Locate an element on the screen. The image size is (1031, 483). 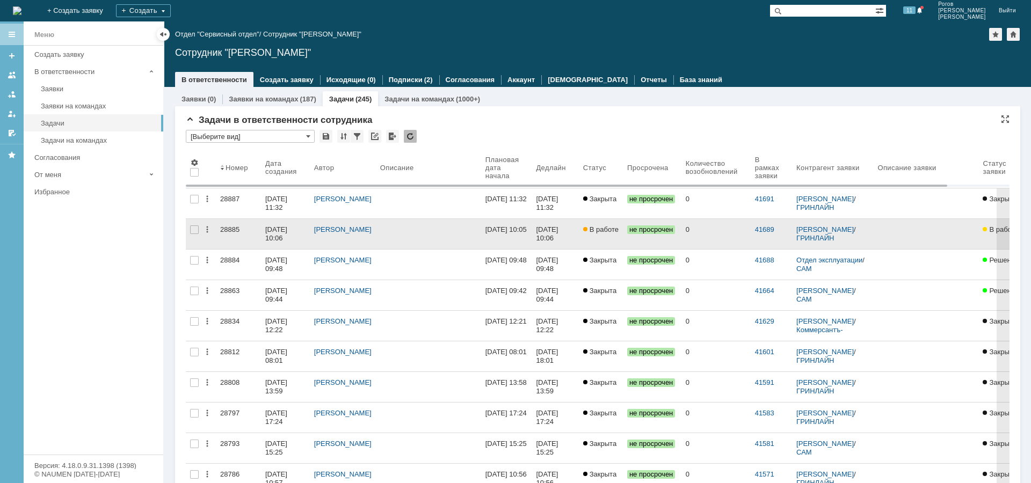
a: 28884 is located at coordinates (238, 265).